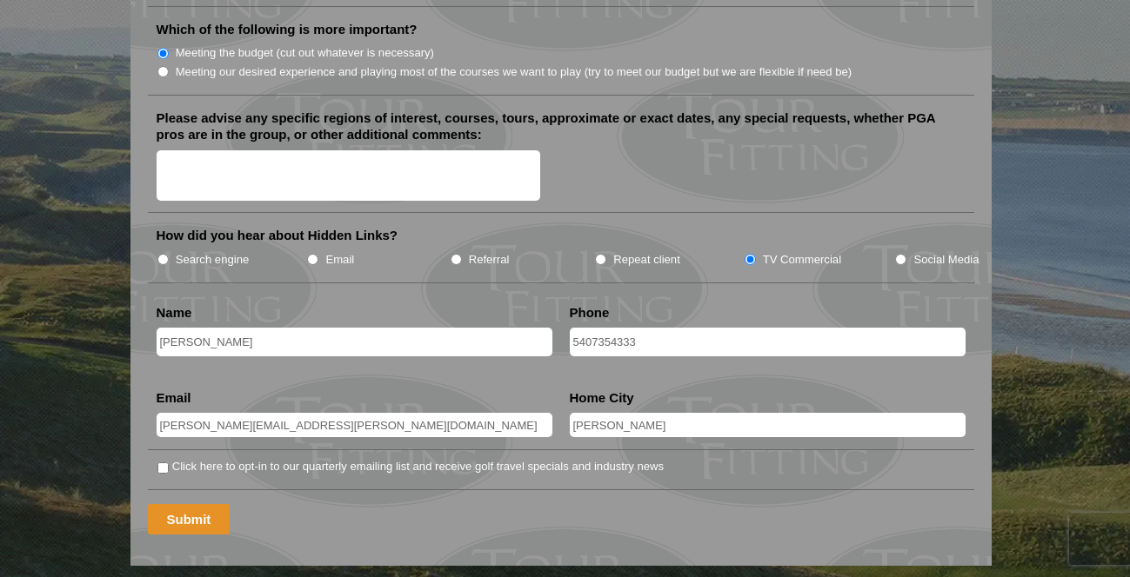 The image size is (1130, 577). Describe the element at coordinates (646, 260) in the screenshot. I see `label: Repeat client` at that location.